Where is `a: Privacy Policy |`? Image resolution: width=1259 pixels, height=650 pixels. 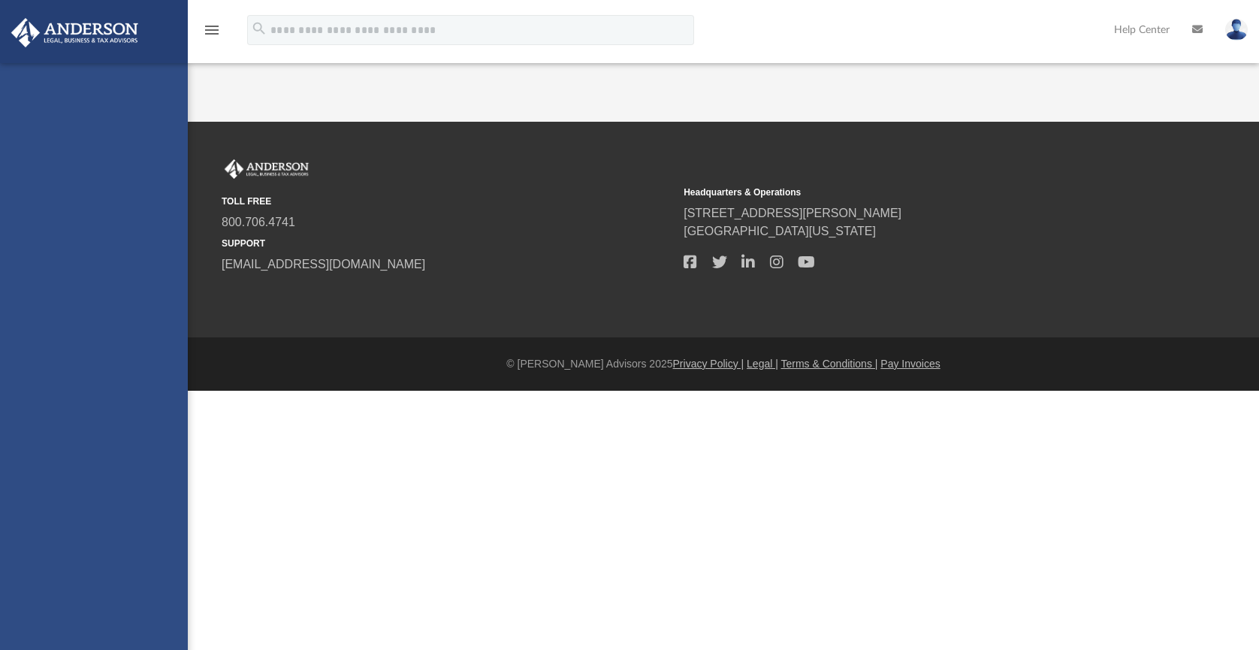 a: Privacy Policy | is located at coordinates (709, 364).